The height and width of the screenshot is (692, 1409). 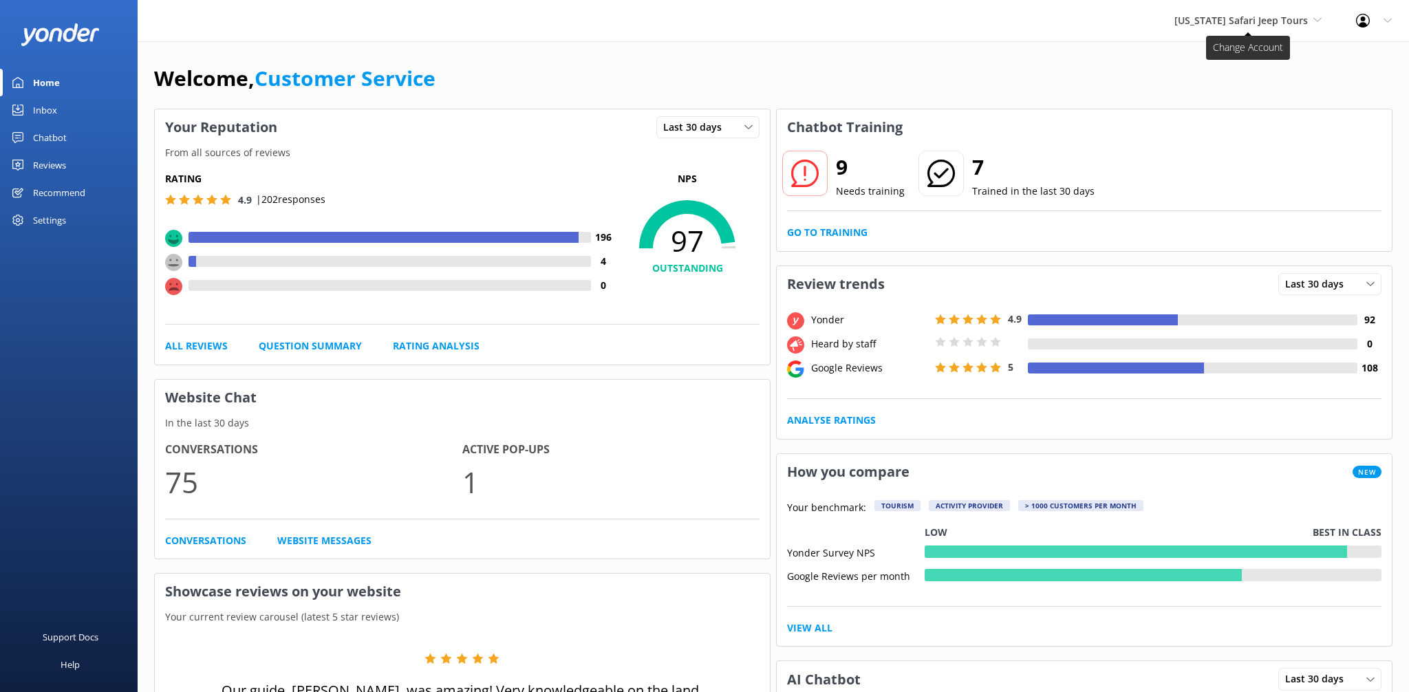 I want to click on div: Google Reviews, so click(x=870, y=368).